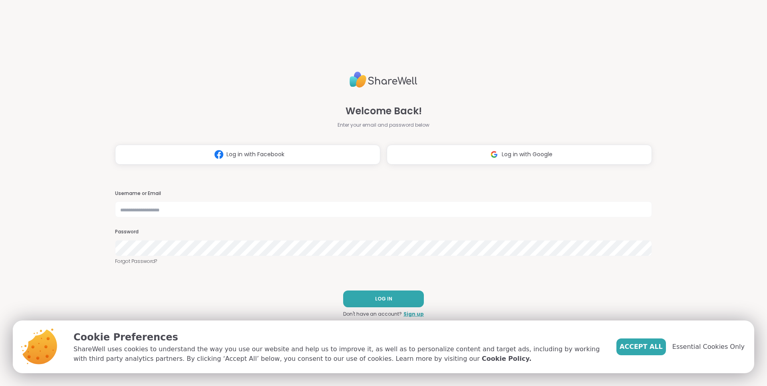  What do you see at coordinates (507, 359) in the screenshot?
I see `a: Cookie Policy.` at bounding box center [507, 359].